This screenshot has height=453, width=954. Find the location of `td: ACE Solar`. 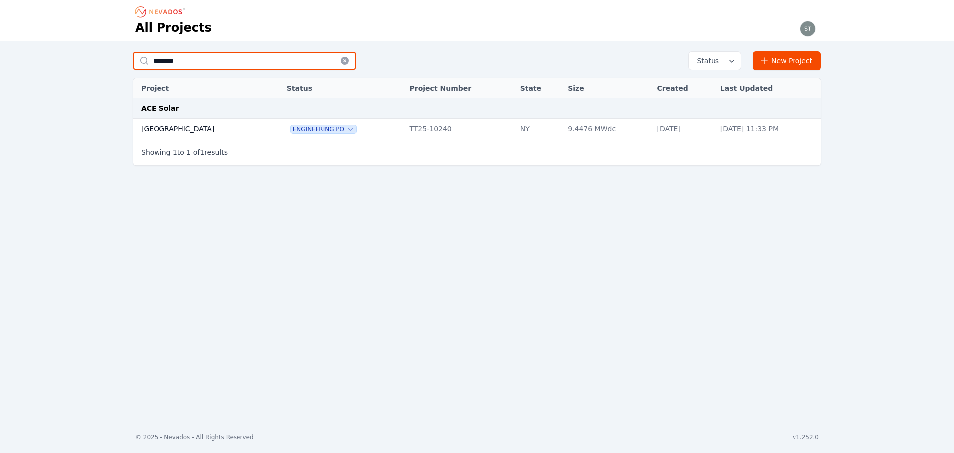

td: ACE Solar is located at coordinates (477, 108).